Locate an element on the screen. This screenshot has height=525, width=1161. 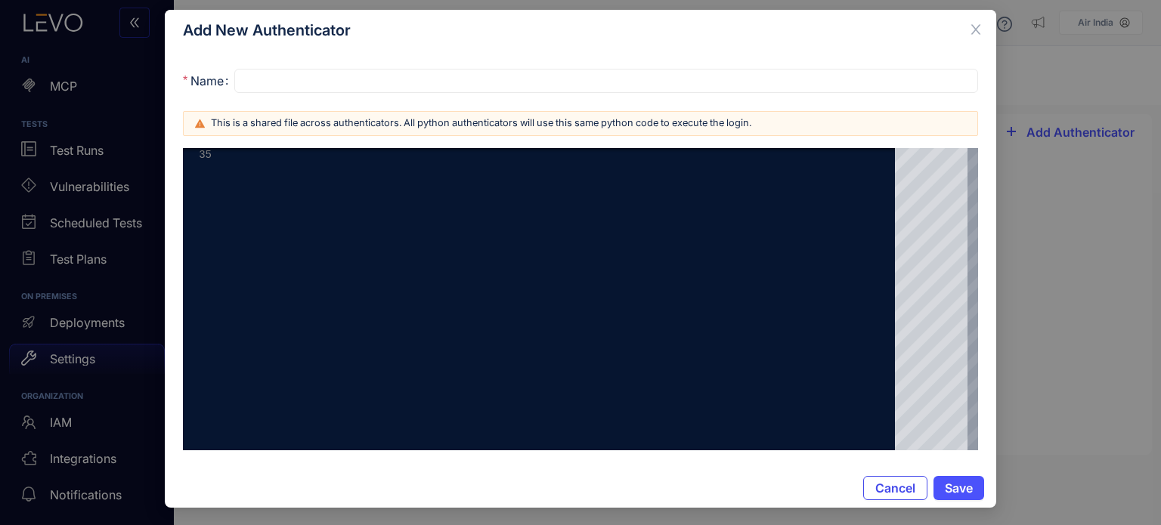
div: Add New Authenticator is located at coordinates (580, 30).